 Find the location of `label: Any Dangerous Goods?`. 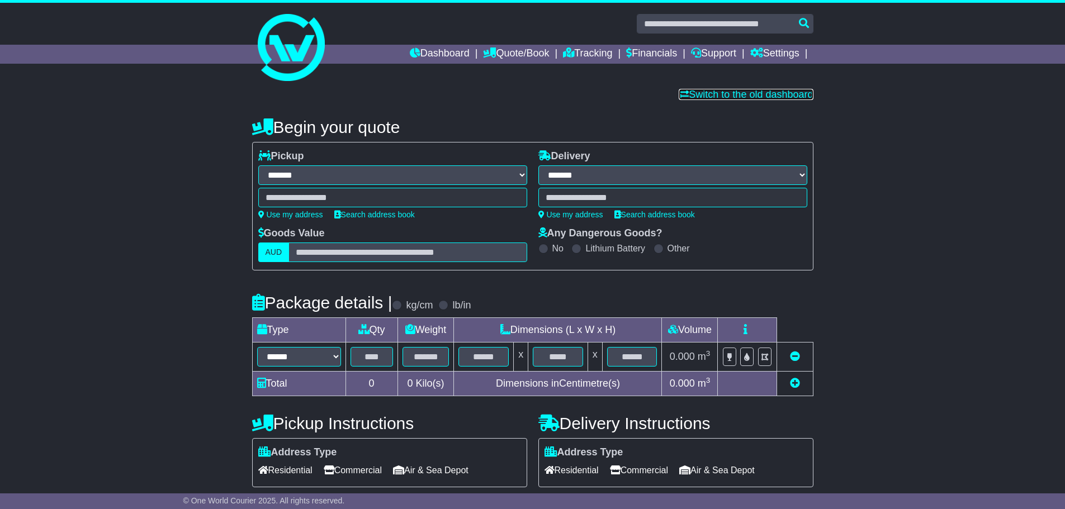

label: Any Dangerous Goods? is located at coordinates (600, 234).